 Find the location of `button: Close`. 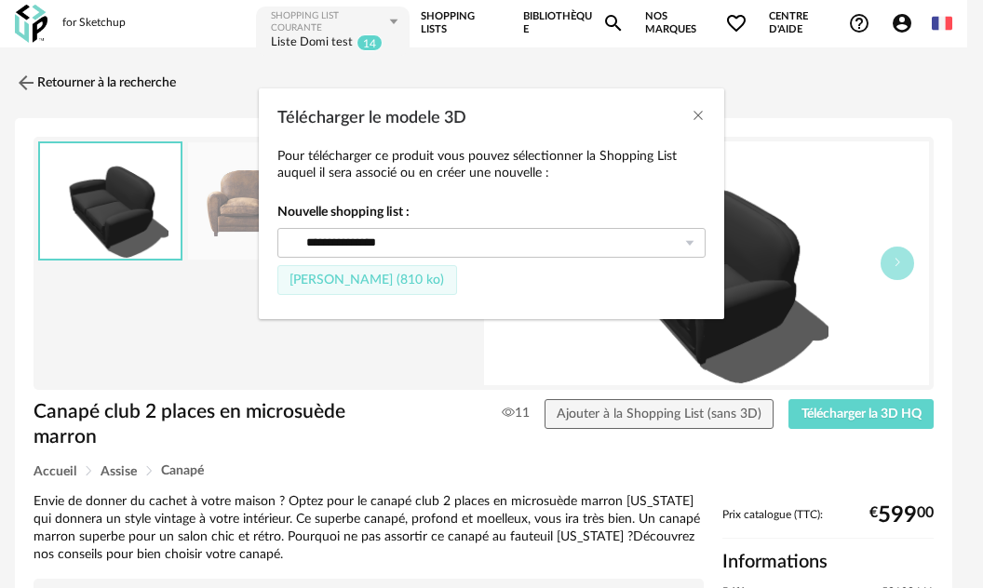

button: Close is located at coordinates (698, 116).